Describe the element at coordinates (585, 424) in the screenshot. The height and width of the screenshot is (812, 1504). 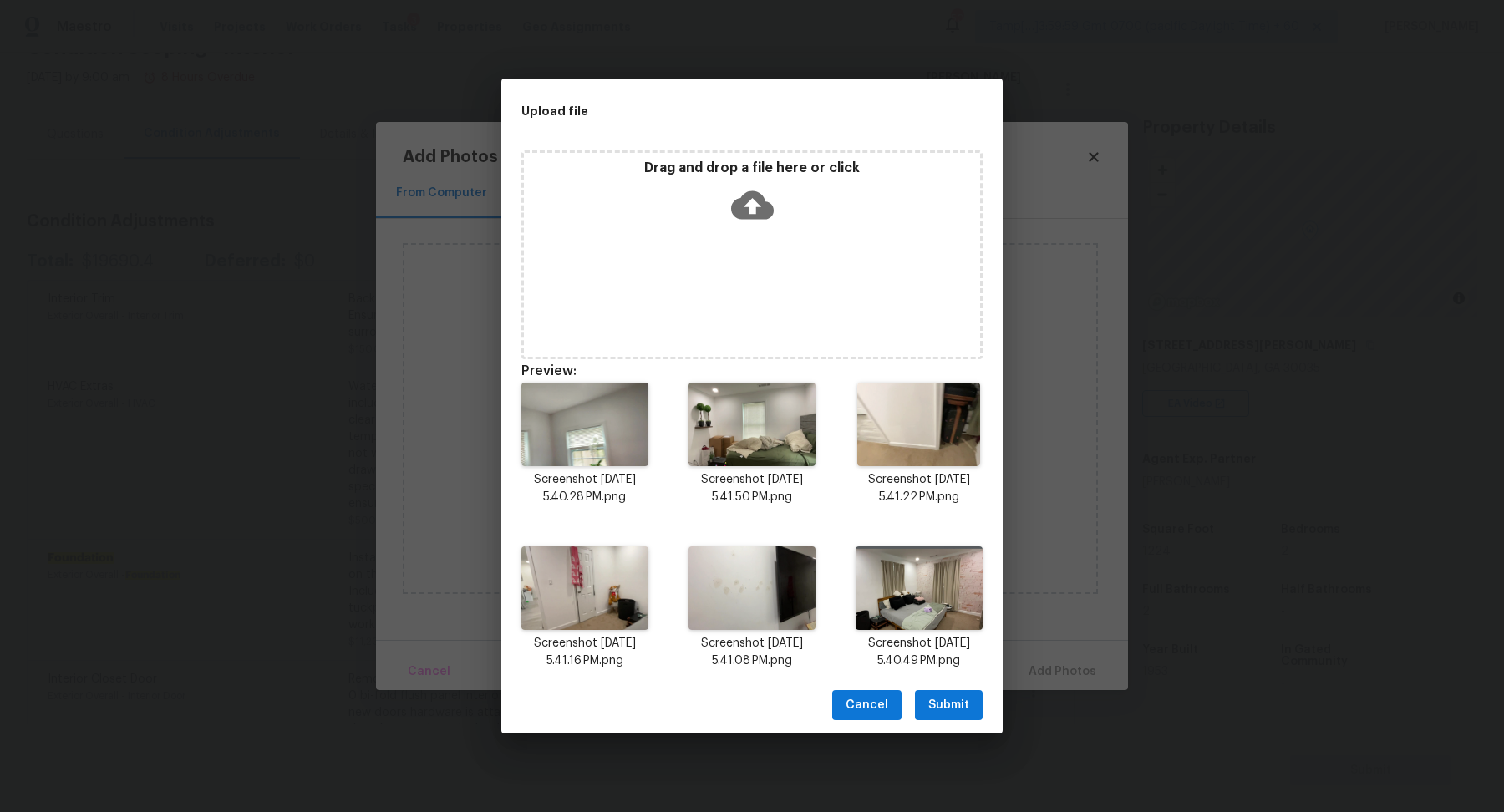
I see `img: 6WXlo9+xdK3AAAAAElFTkSuQmCC` at that location.